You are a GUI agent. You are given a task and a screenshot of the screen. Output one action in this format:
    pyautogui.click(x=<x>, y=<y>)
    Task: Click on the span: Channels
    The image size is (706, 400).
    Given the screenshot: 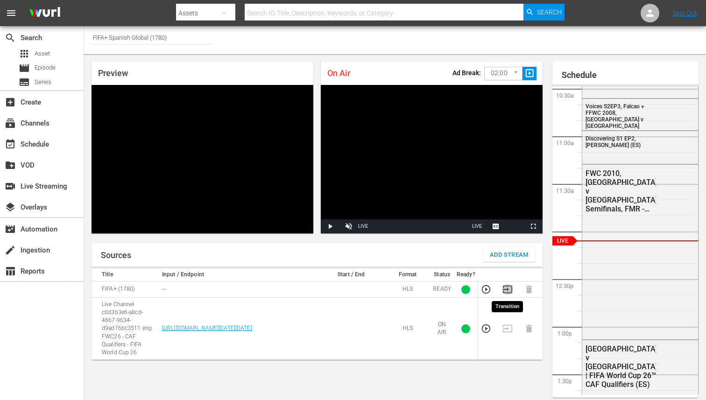 What is the action you would take?
    pyautogui.click(x=10, y=123)
    